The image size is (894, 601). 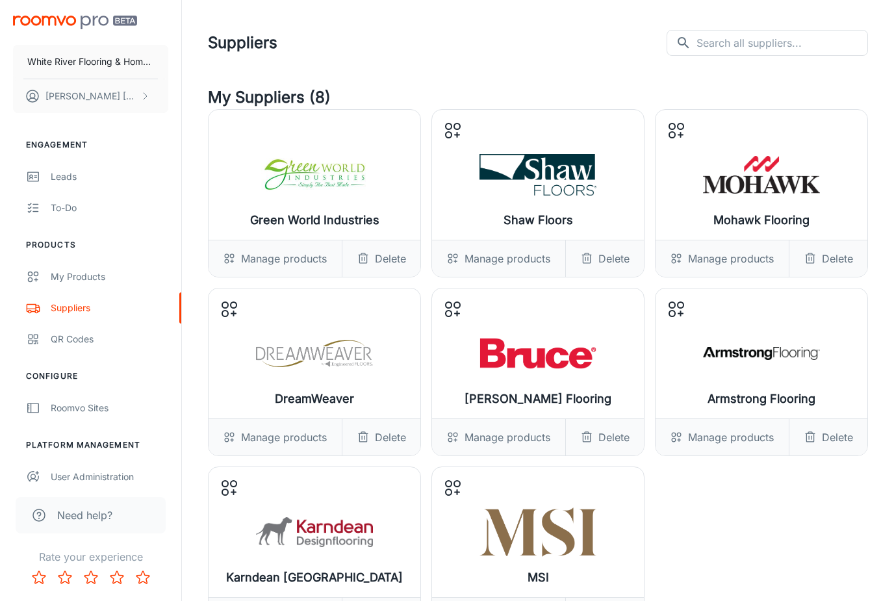 I want to click on img: Armstrong Flooring, so click(x=761, y=353).